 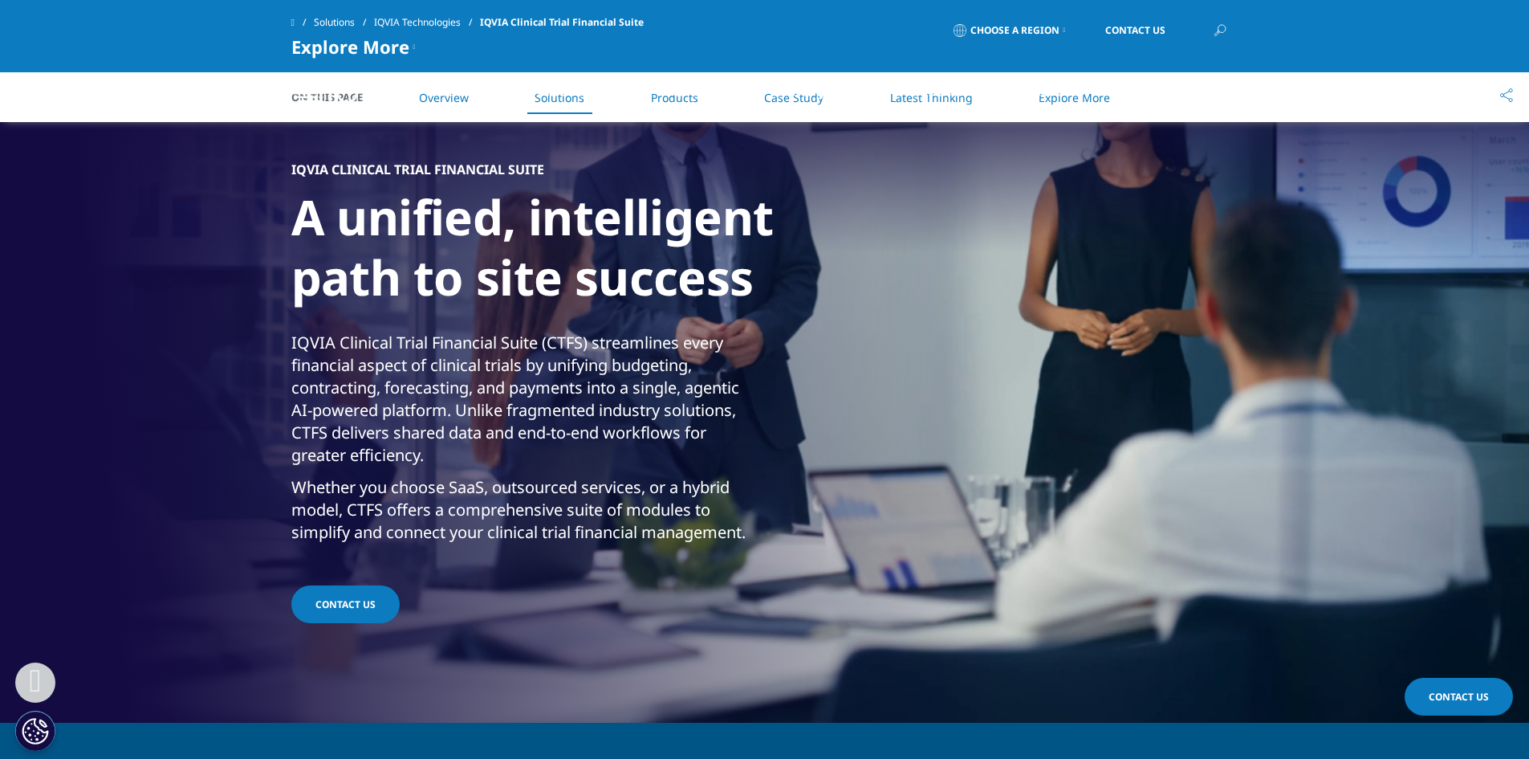 What do you see at coordinates (356, 94) in the screenshot?
I see `img: IQVIA Healthcare Information Technology and Pharma Clinical Research Company` at bounding box center [356, 94].